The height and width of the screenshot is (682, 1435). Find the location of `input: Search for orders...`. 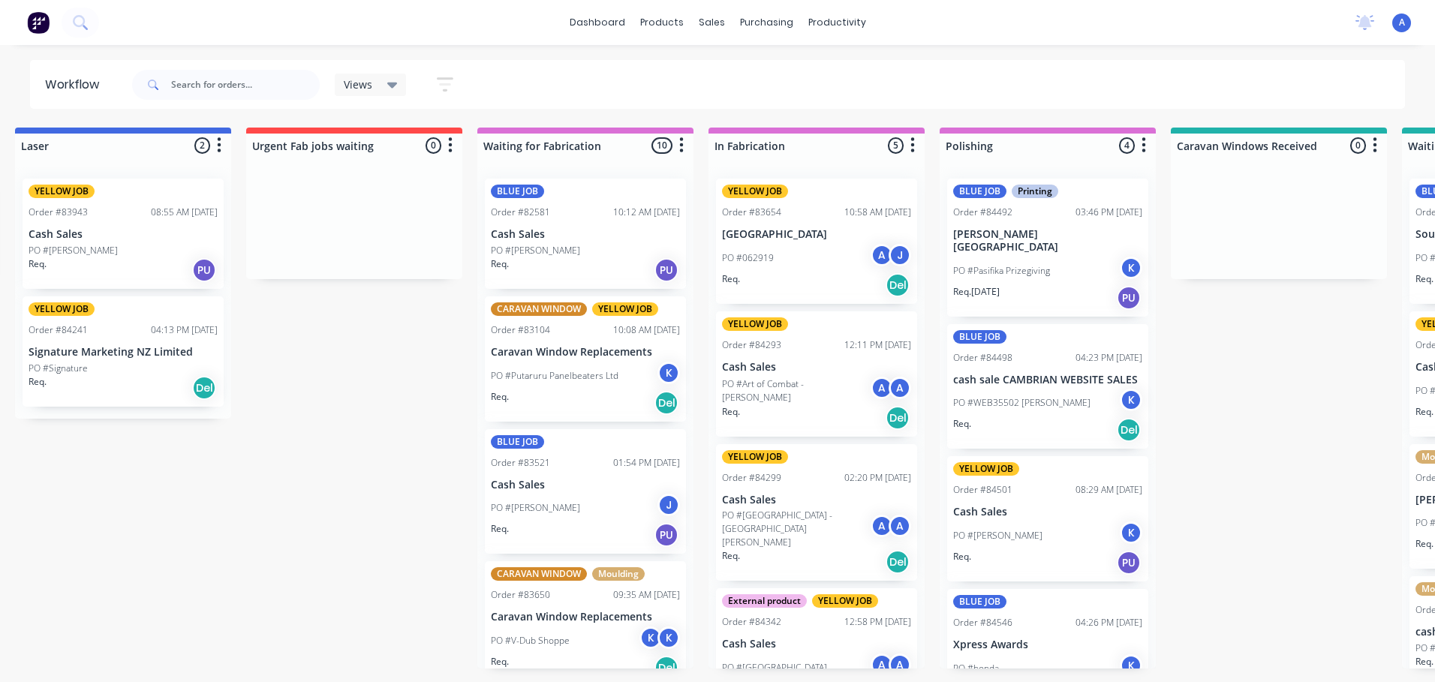

input: Search for orders... is located at coordinates (245, 85).